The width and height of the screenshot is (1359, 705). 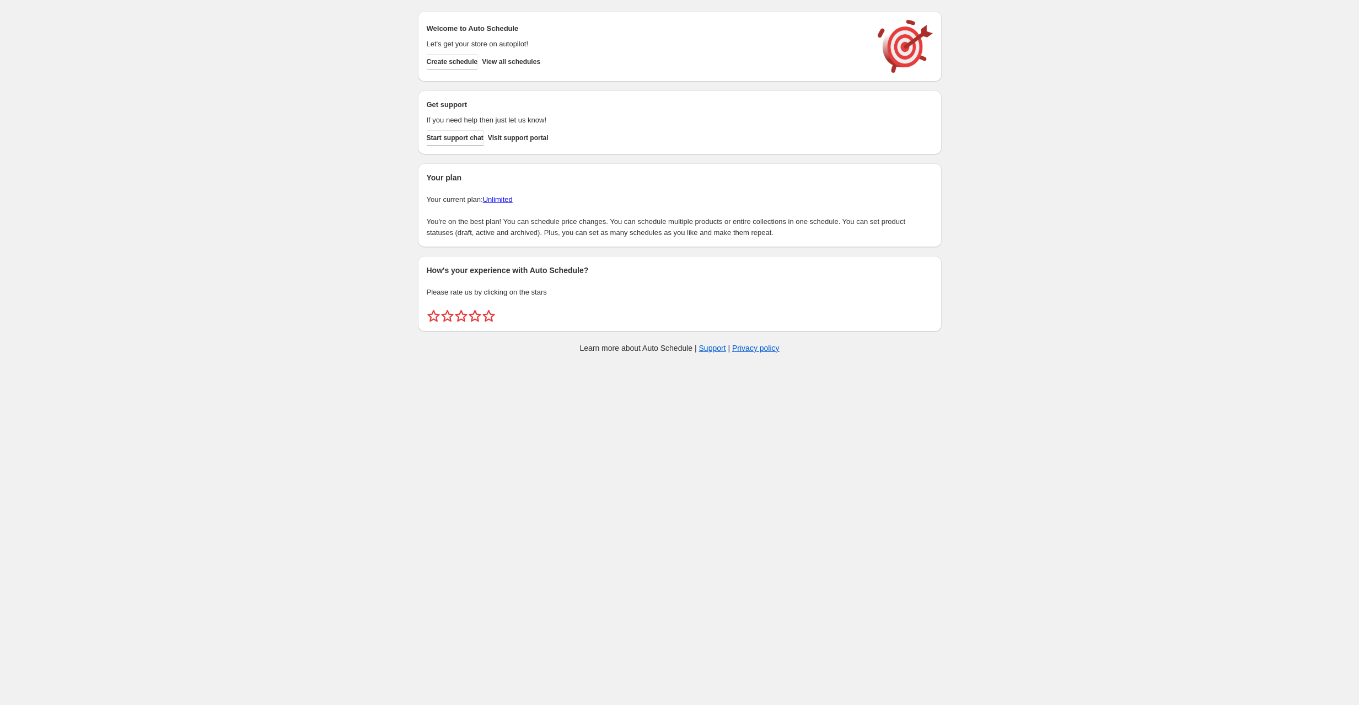 What do you see at coordinates (680, 178) in the screenshot?
I see `h2: Your plan` at bounding box center [680, 178].